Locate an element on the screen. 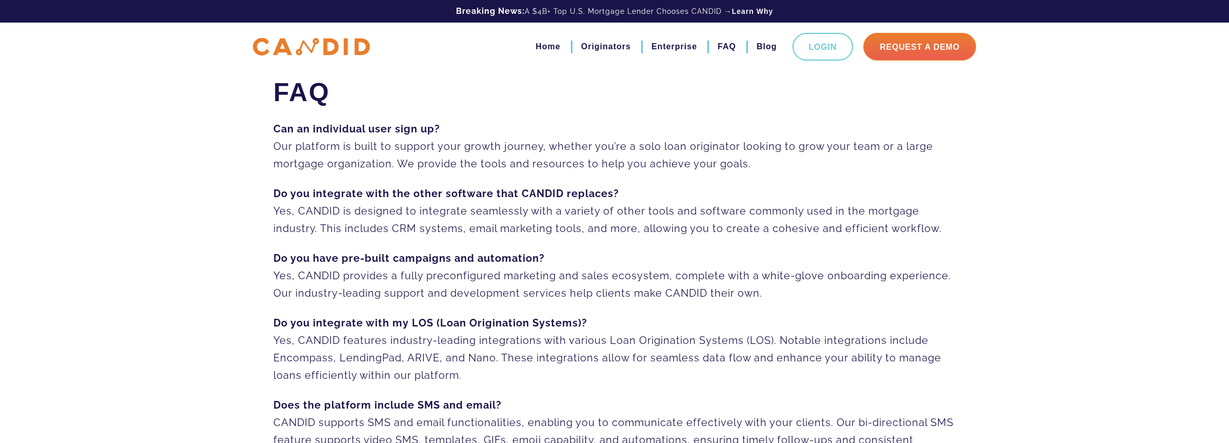  strong: Does the platform include SMS and email? is located at coordinates (387, 405).